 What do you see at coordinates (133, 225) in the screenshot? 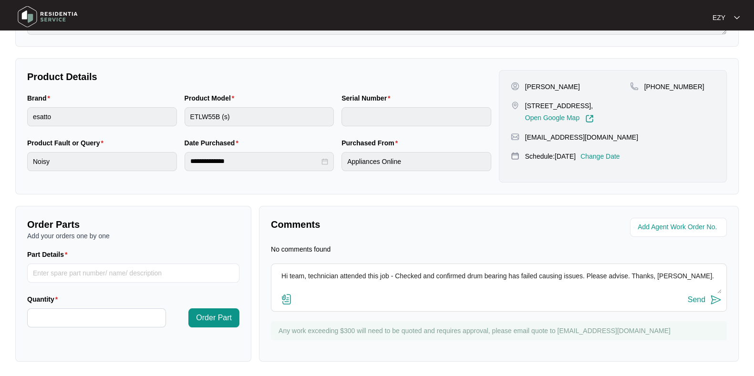
I see `p: Order Parts` at bounding box center [133, 225].